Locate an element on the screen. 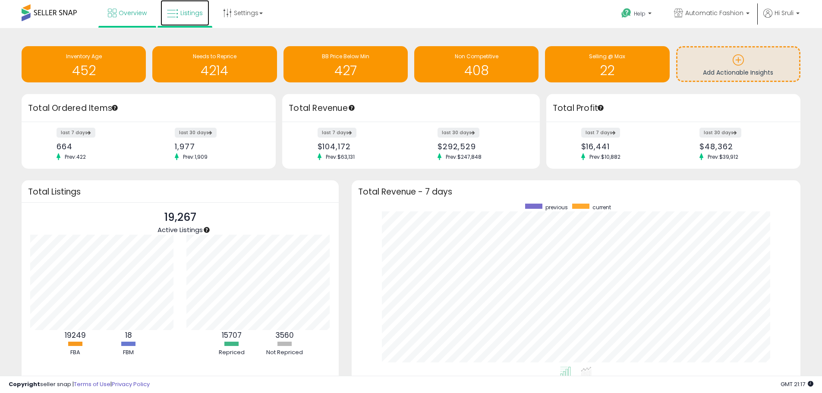 The height and width of the screenshot is (393, 822). h3: Total Revenue - 7 days is located at coordinates (576, 192).